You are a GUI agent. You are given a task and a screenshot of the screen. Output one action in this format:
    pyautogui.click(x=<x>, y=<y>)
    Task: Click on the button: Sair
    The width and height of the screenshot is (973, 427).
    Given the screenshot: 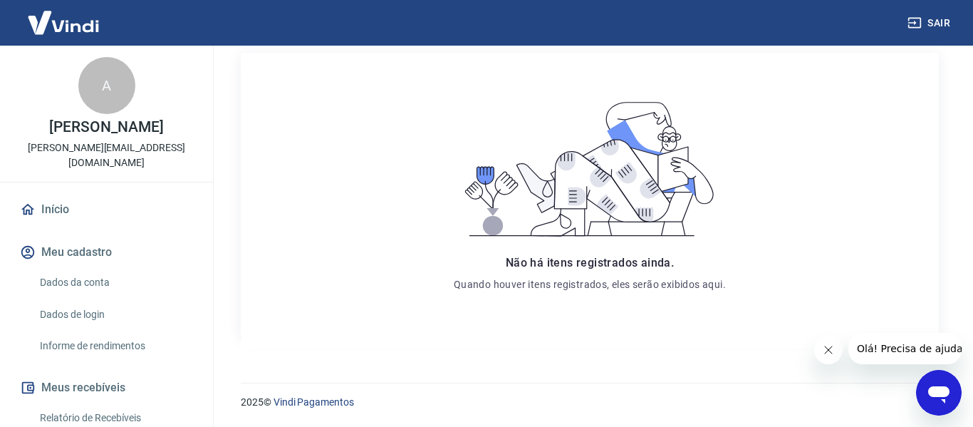 What is the action you would take?
    pyautogui.click(x=930, y=23)
    